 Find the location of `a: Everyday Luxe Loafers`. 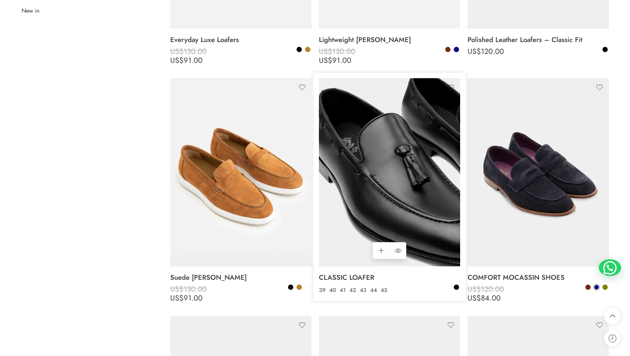

a: Everyday Luxe Loafers is located at coordinates (241, 40).